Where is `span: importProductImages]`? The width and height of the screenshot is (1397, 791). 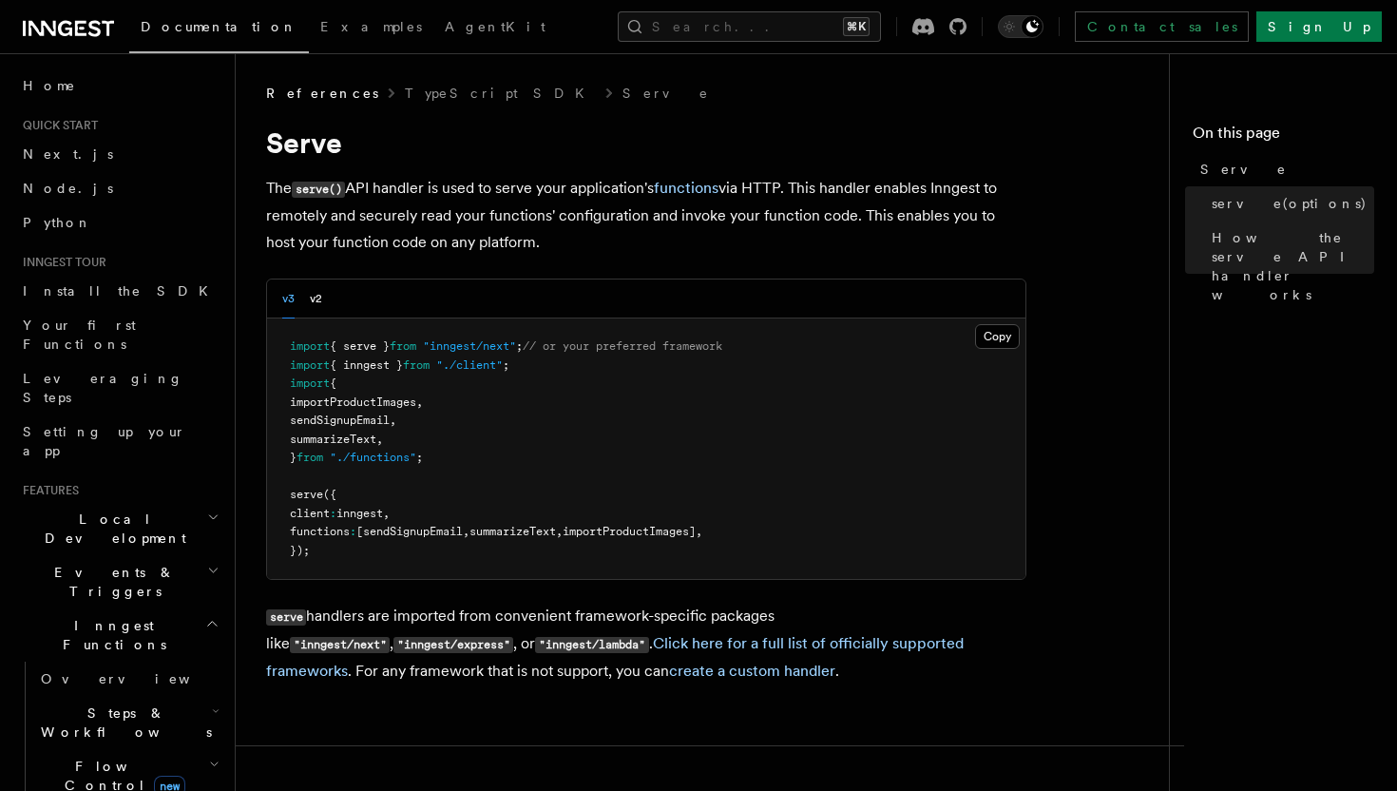 span: importProductImages] is located at coordinates (629, 531).